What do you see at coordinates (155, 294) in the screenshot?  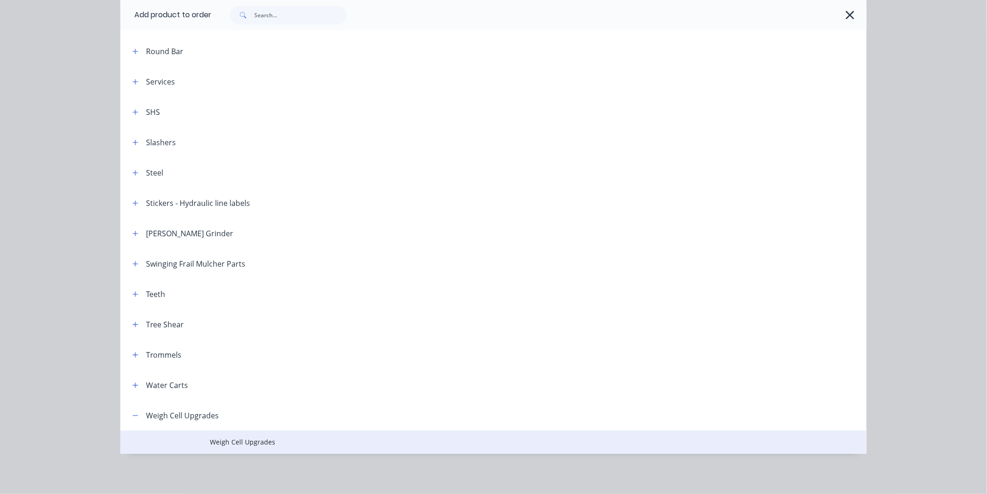 I see `div: Teeth` at bounding box center [155, 294].